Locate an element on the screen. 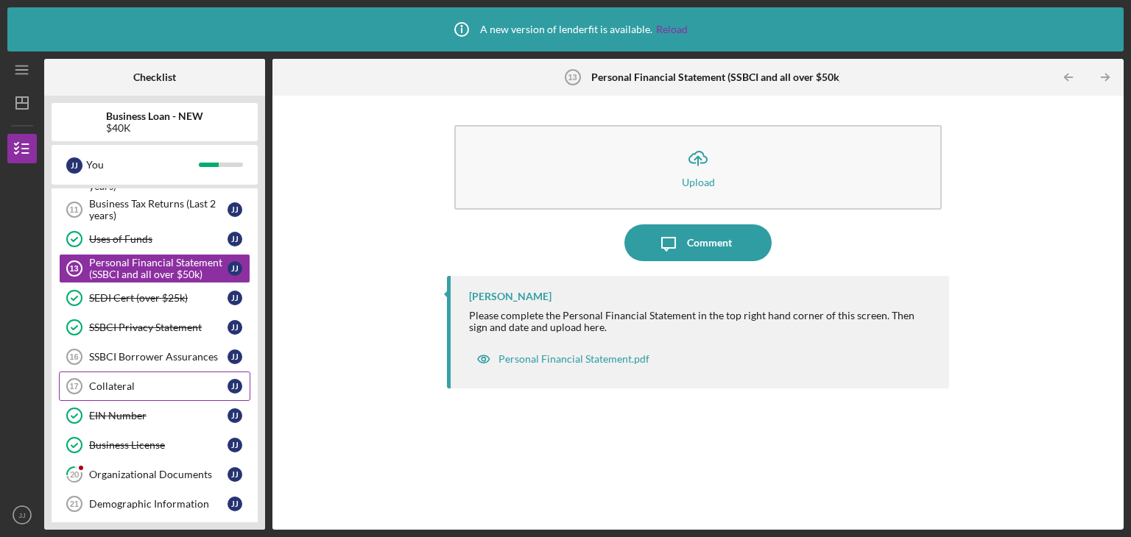 This screenshot has width=1131, height=537. div: SEDI Cert (over $25k) is located at coordinates (158, 298).